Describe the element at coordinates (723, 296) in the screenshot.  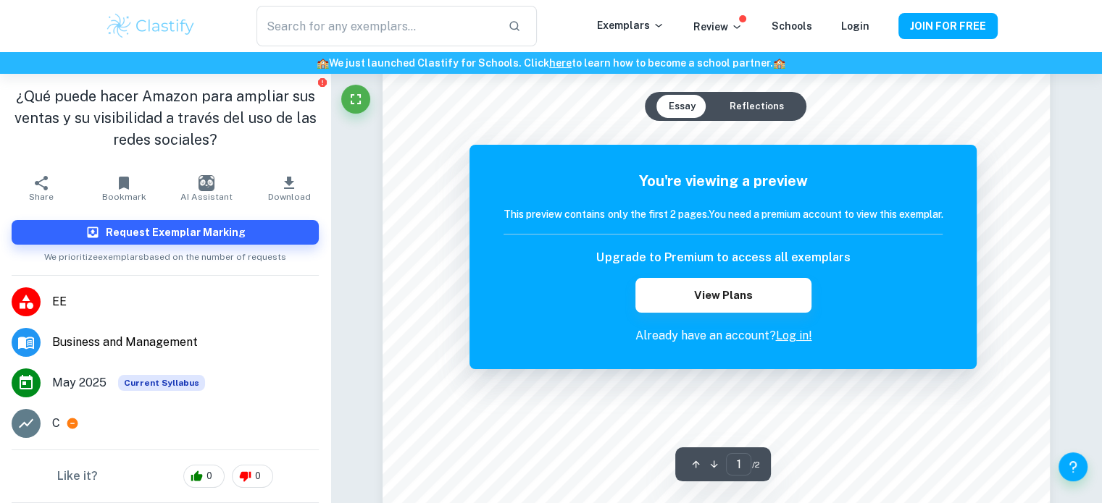
I see `button: View Plans` at that location.